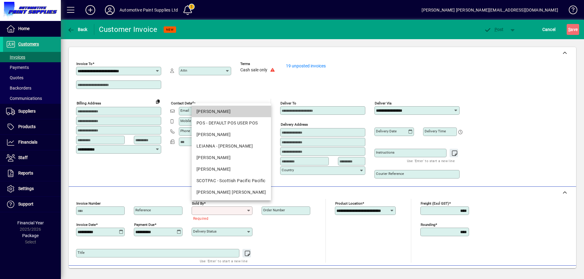  What do you see at coordinates (258, 64) in the screenshot?
I see `span: Terms` at bounding box center [258, 64].